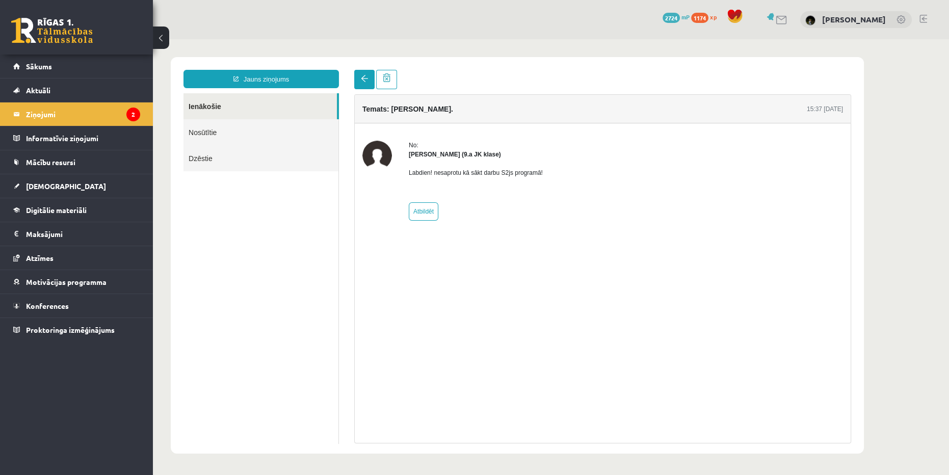 The image size is (949, 475). Describe the element at coordinates (56, 210) in the screenshot. I see `span: Digitālie materiāli` at that location.